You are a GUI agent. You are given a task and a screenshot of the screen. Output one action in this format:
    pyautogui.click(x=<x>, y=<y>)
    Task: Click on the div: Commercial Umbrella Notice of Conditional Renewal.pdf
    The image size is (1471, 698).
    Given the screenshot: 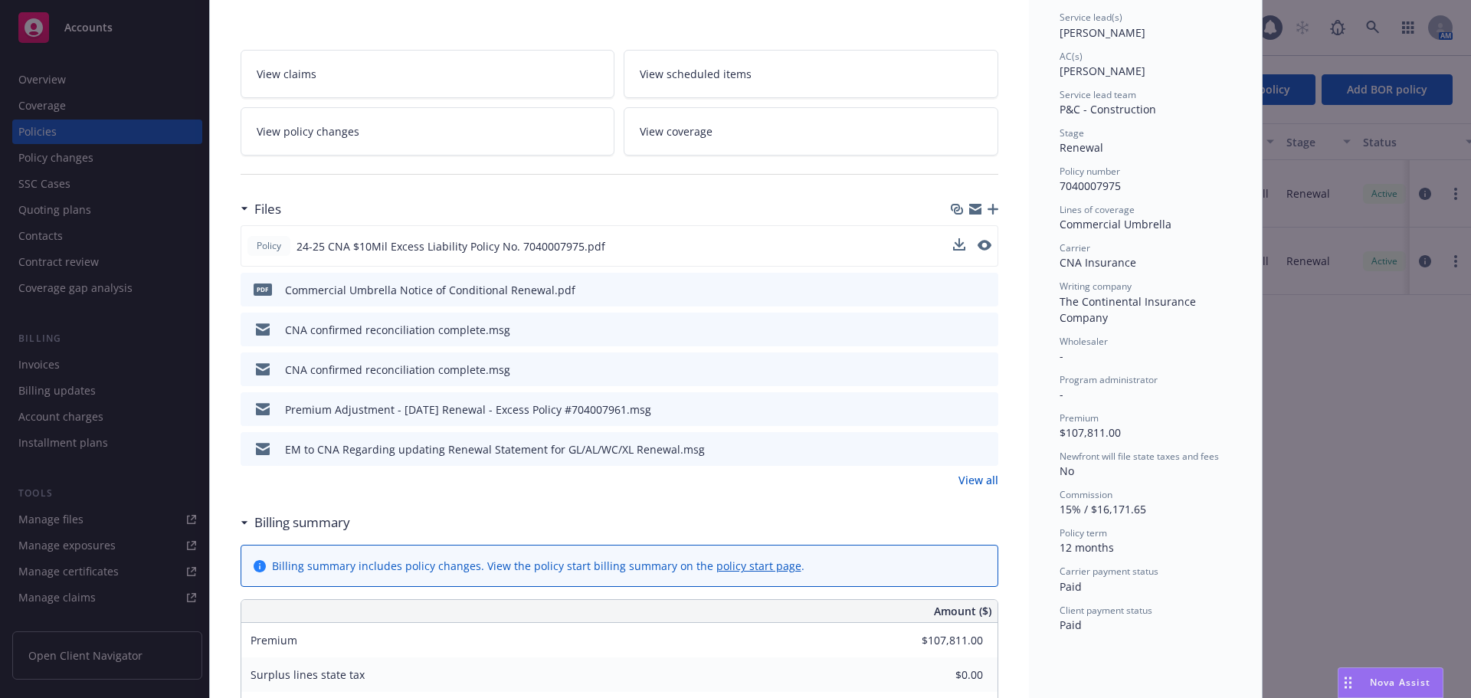 What is the action you would take?
    pyautogui.click(x=430, y=290)
    